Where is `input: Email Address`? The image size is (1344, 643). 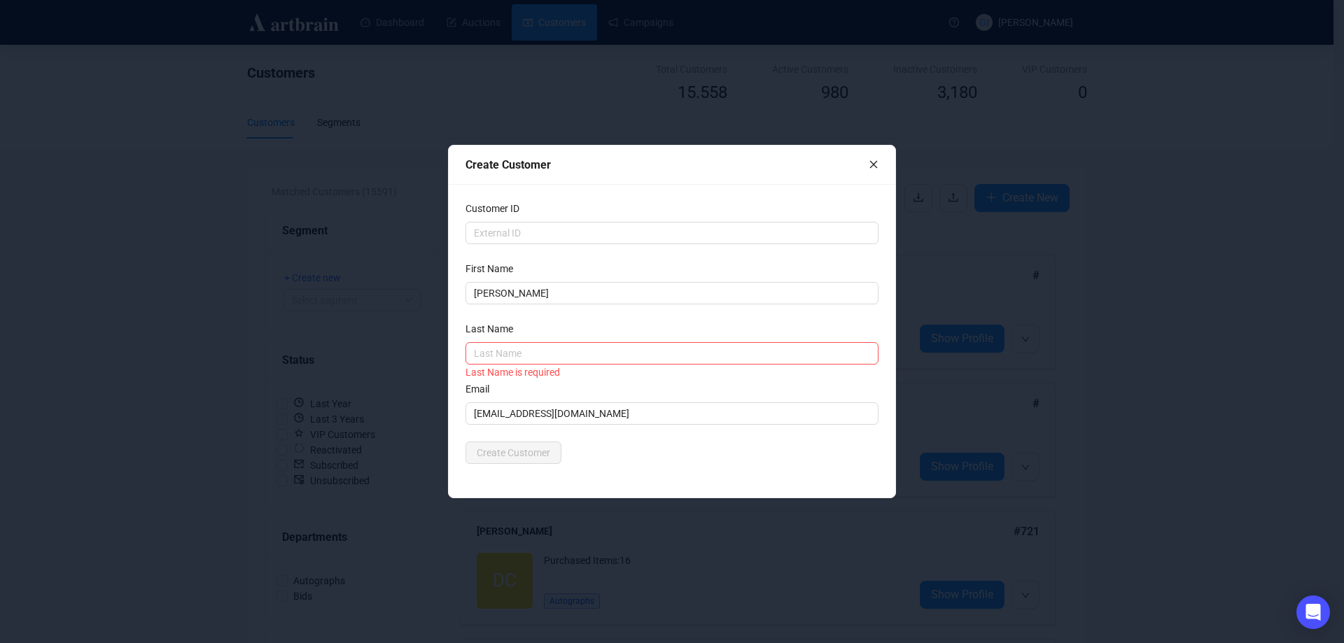 input: Email Address is located at coordinates (672, 414).